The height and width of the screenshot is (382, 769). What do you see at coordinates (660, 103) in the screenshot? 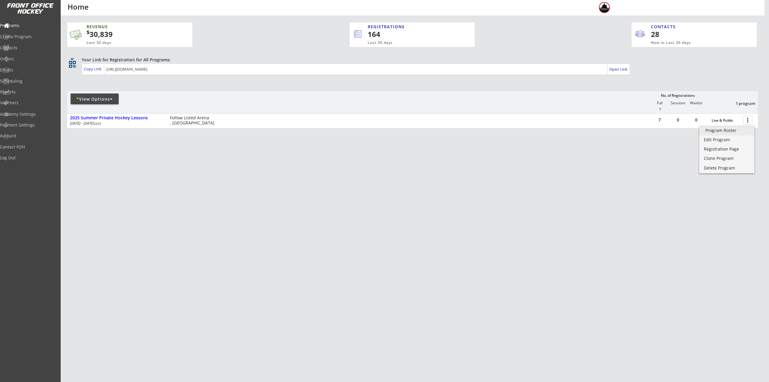
I see `div: Full` at bounding box center [660, 103].